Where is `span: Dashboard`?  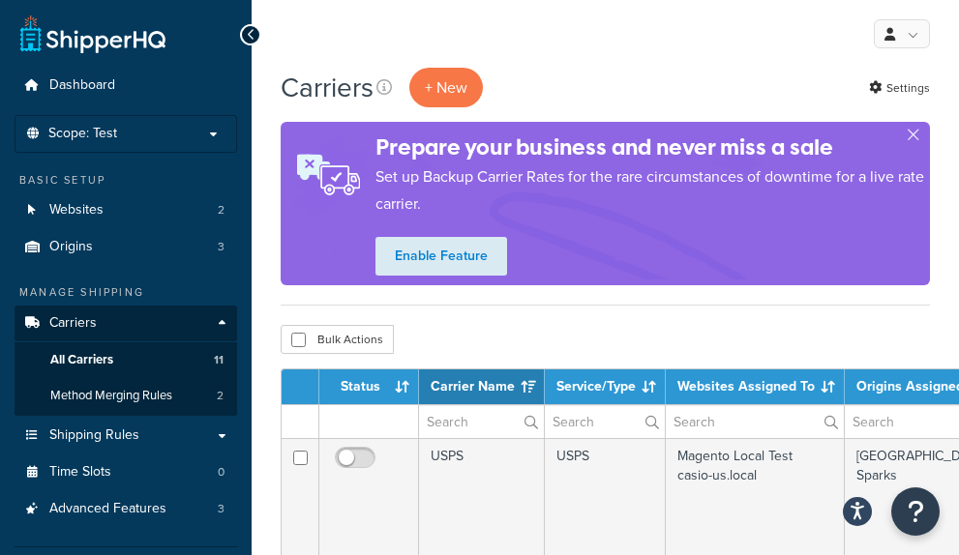 span: Dashboard is located at coordinates (82, 85).